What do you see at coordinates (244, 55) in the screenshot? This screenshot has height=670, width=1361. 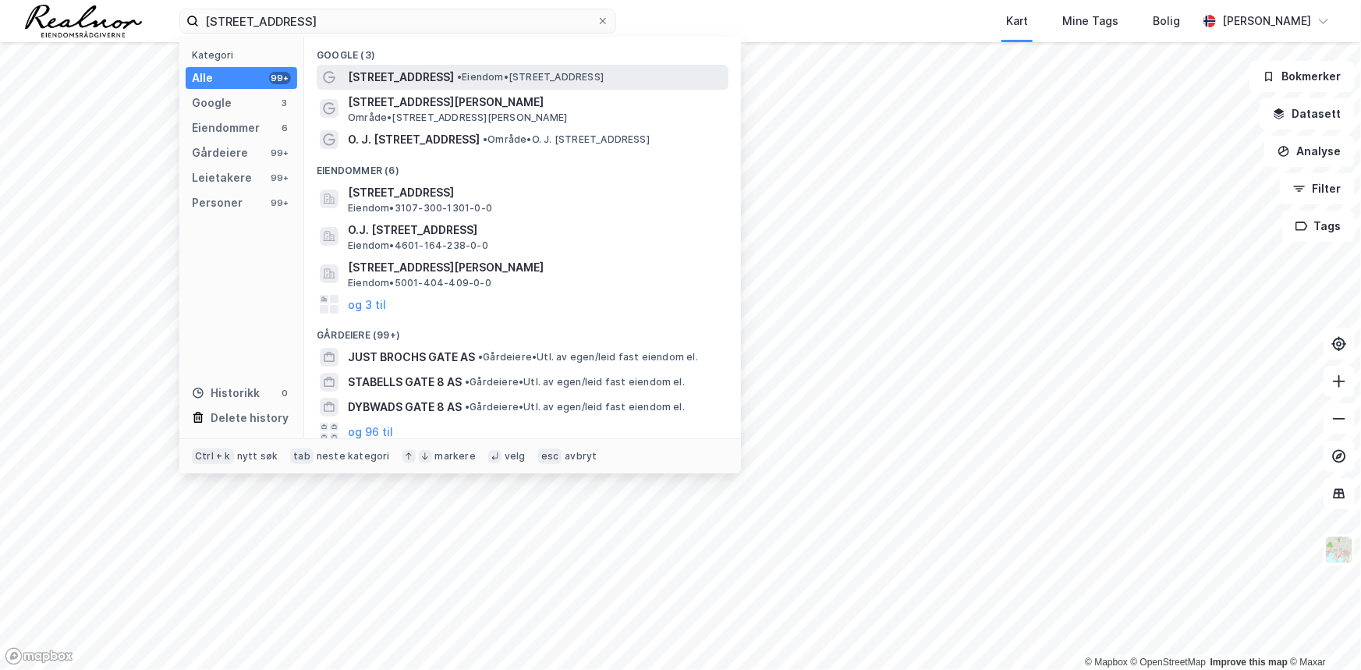 I see `div: Kategori` at bounding box center [244, 55].